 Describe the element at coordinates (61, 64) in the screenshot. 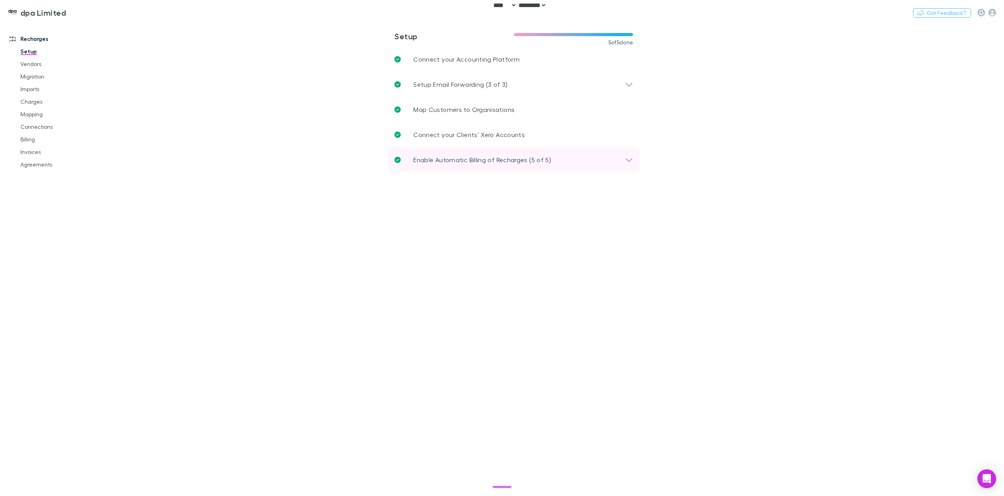

I see `a: Vendors` at that location.